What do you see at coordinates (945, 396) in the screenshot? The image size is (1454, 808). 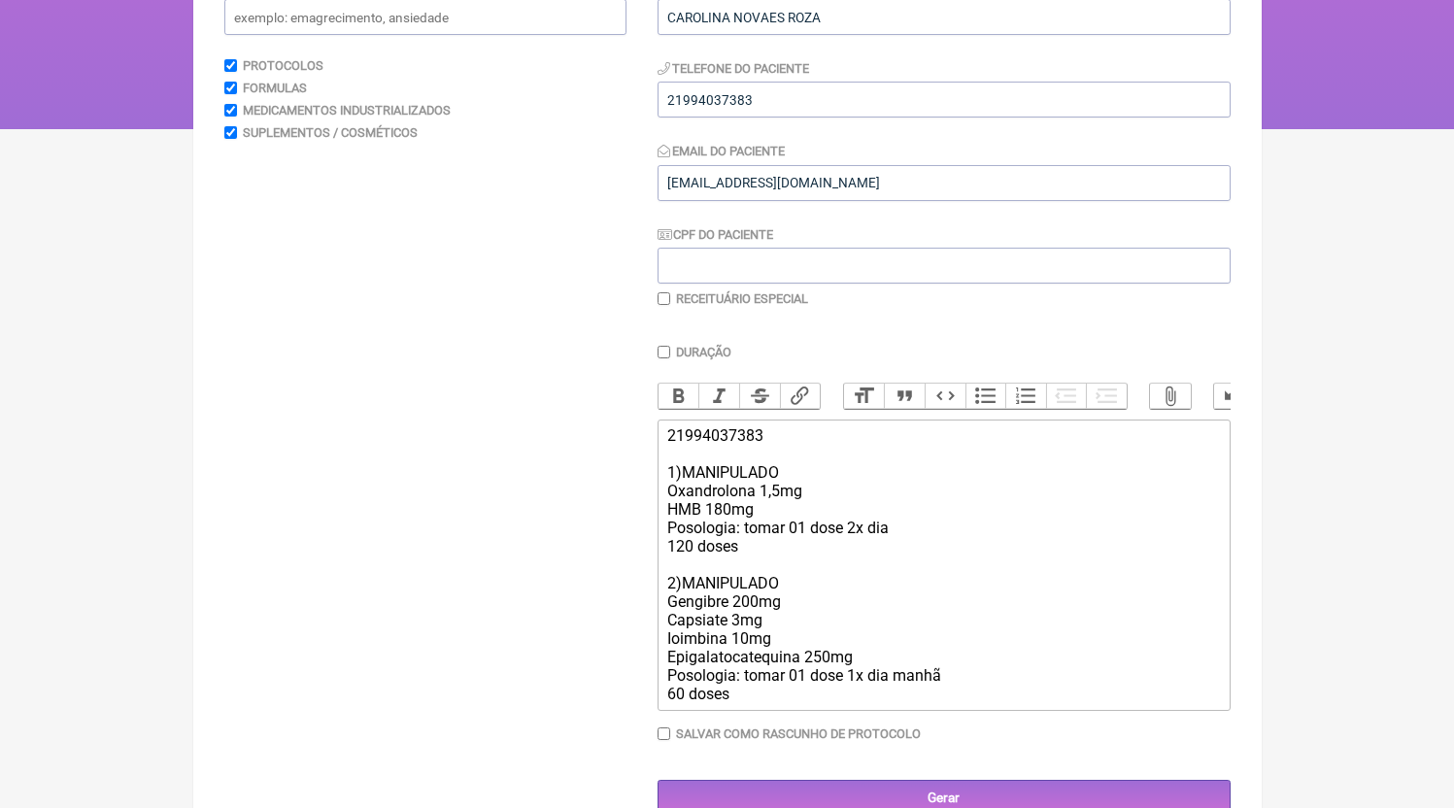 I see `button: Code` at bounding box center [945, 396].